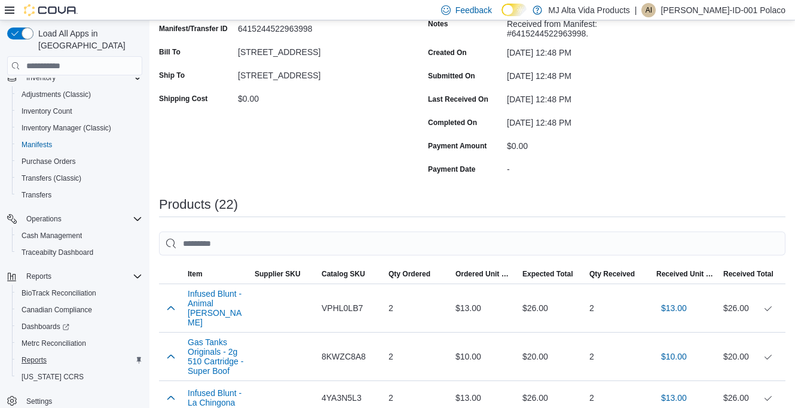  I want to click on button: Inventory Manager (Classic), so click(79, 128).